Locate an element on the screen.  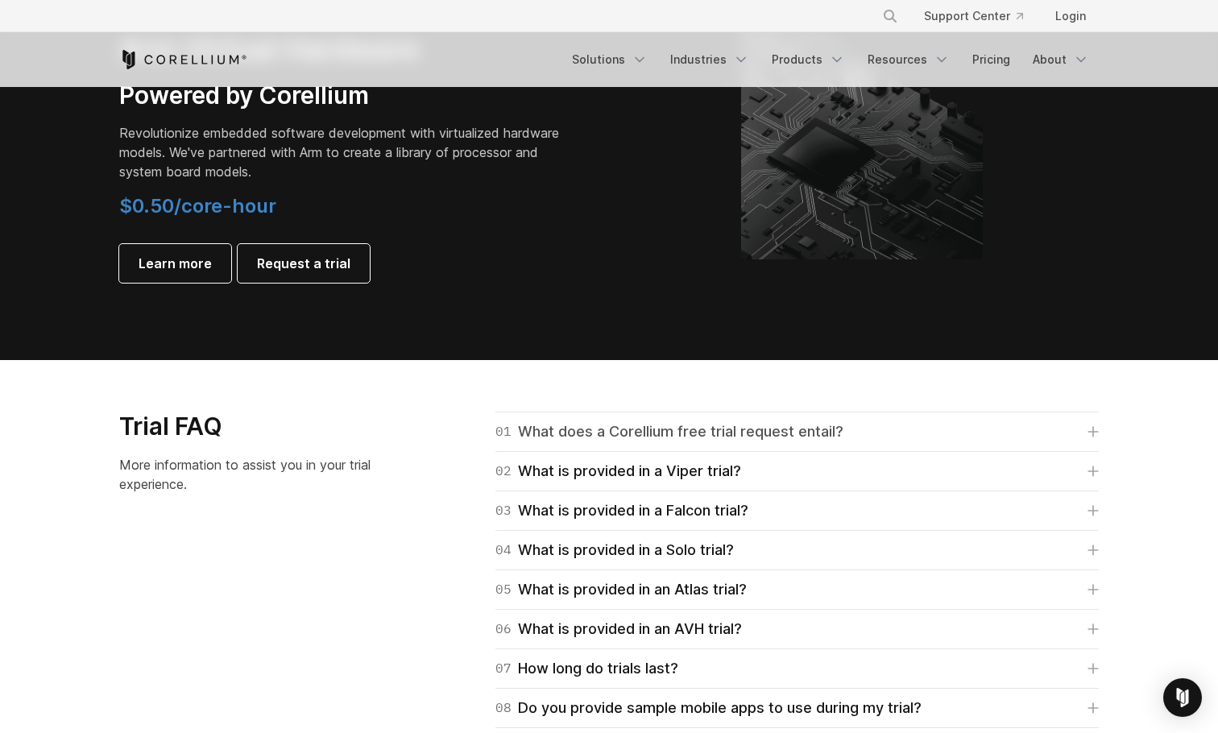
span: 04 is located at coordinates (504, 550).